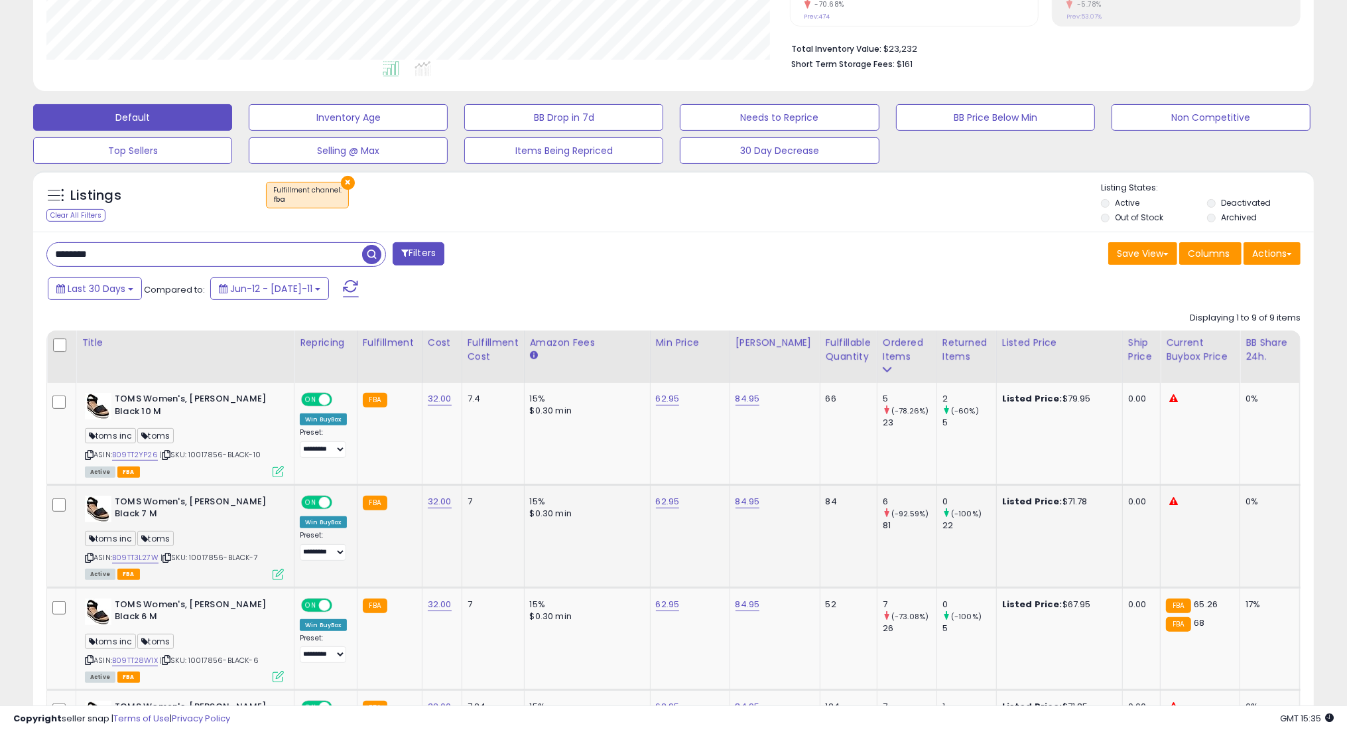  I want to click on div: 6, so click(909, 501).